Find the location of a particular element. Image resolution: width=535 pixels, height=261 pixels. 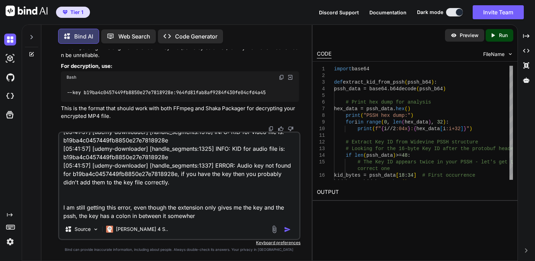

span: correct one is located at coordinates (374, 169).